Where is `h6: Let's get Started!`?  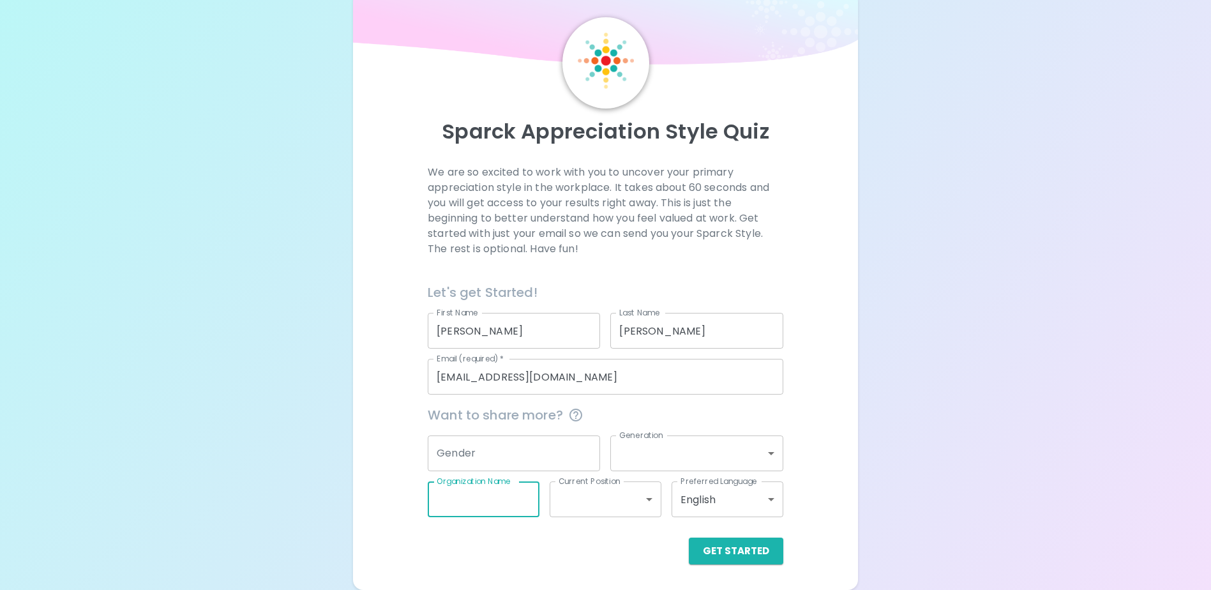 h6: Let's get Started! is located at coordinates (605, 292).